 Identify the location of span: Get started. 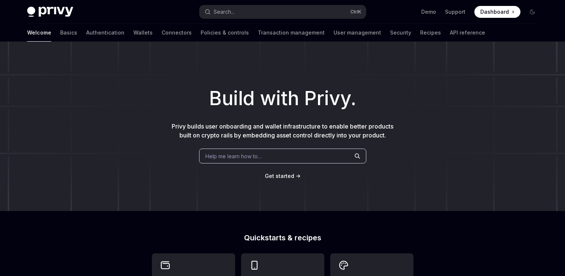
(279, 176).